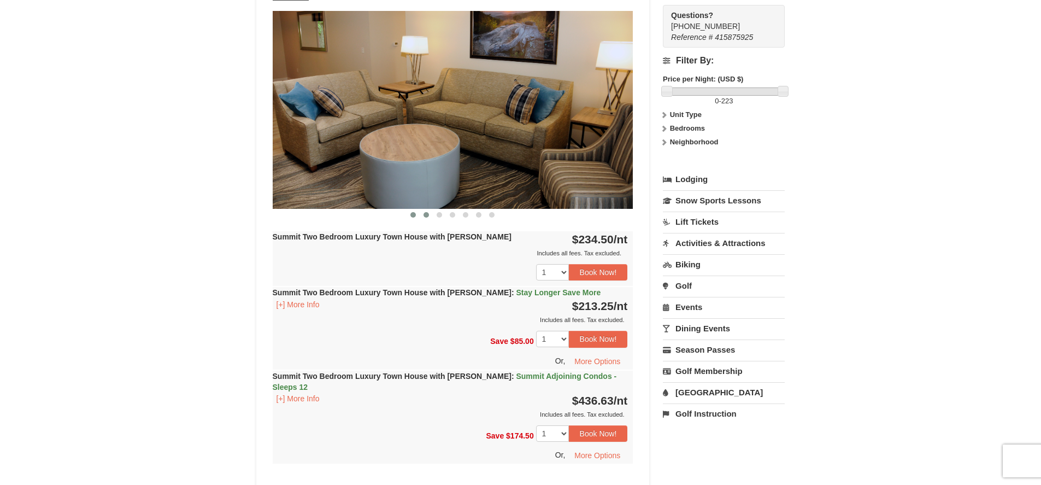  I want to click on a: Activities & Attractions, so click(723, 243).